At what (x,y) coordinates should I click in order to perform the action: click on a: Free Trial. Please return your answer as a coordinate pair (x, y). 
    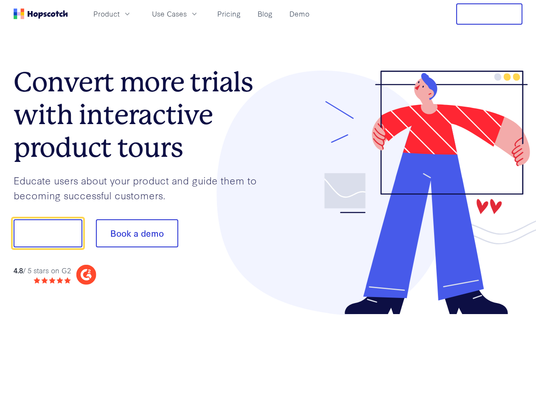
    Looking at the image, I should click on (490, 14).